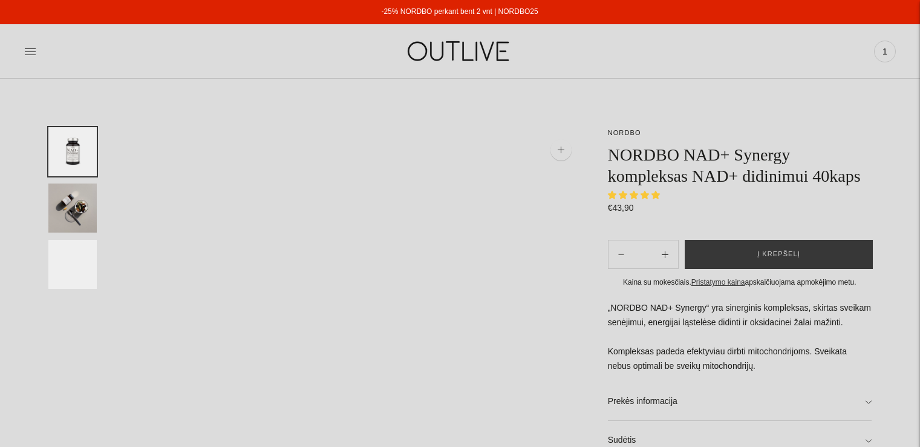  What do you see at coordinates (740, 165) in the screenshot?
I see `h1: NORDBO NAD+ Synergy kompleksas NAD+ didinimui 40kaps` at bounding box center [740, 165].